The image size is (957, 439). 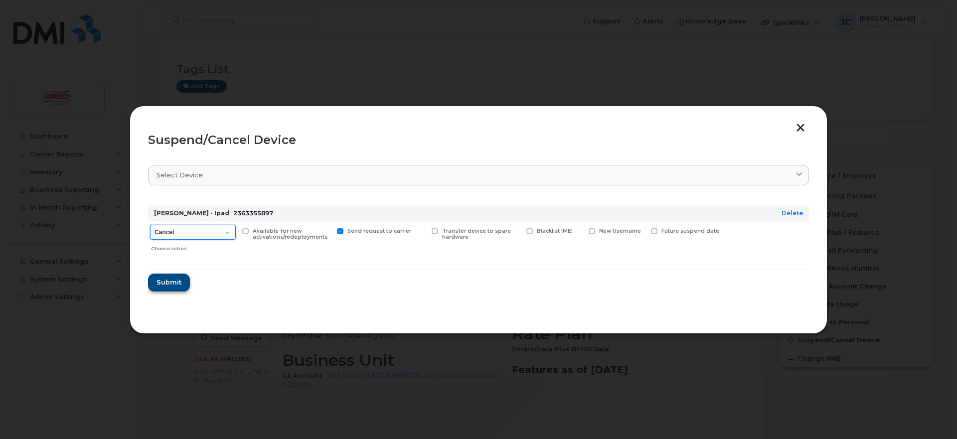 What do you see at coordinates (641, 231) in the screenshot?
I see `input: Future suspend date` at bounding box center [641, 231].